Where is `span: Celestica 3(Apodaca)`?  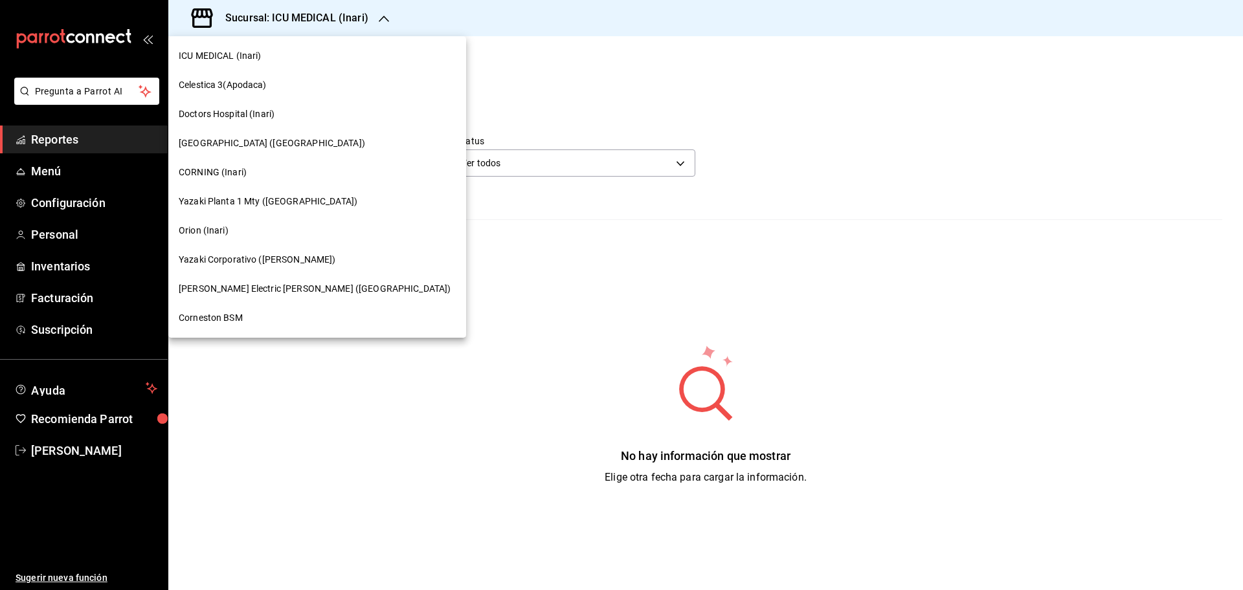 span: Celestica 3(Apodaca) is located at coordinates (223, 85).